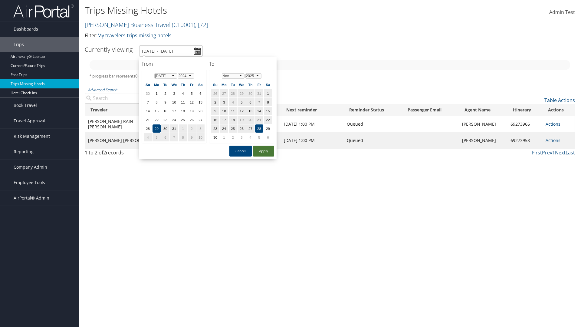 Image resolution: width=581 pixels, height=327 pixels. I want to click on td: 16, so click(215, 120).